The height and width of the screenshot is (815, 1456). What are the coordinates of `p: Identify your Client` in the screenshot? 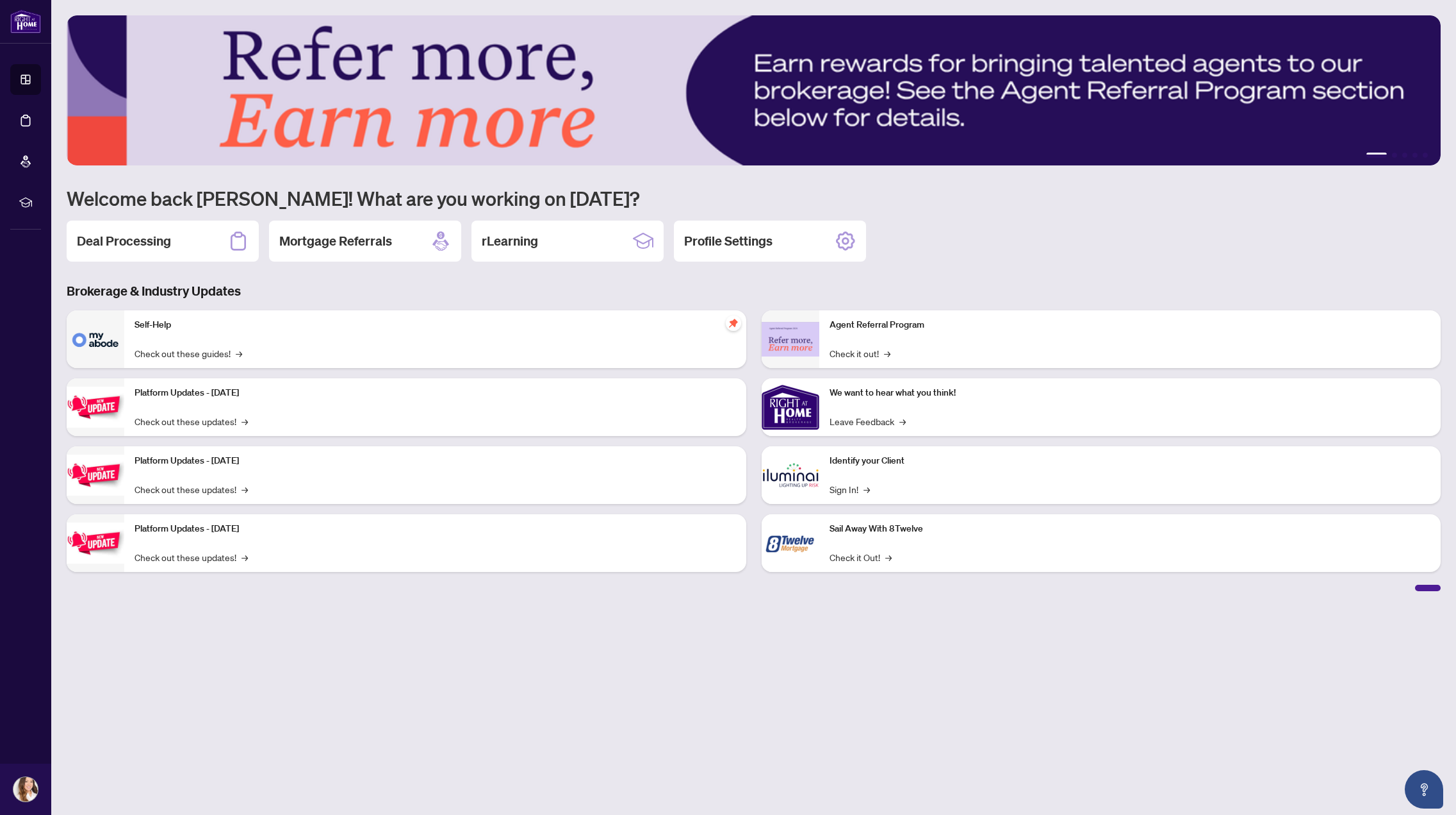 It's located at (1131, 461).